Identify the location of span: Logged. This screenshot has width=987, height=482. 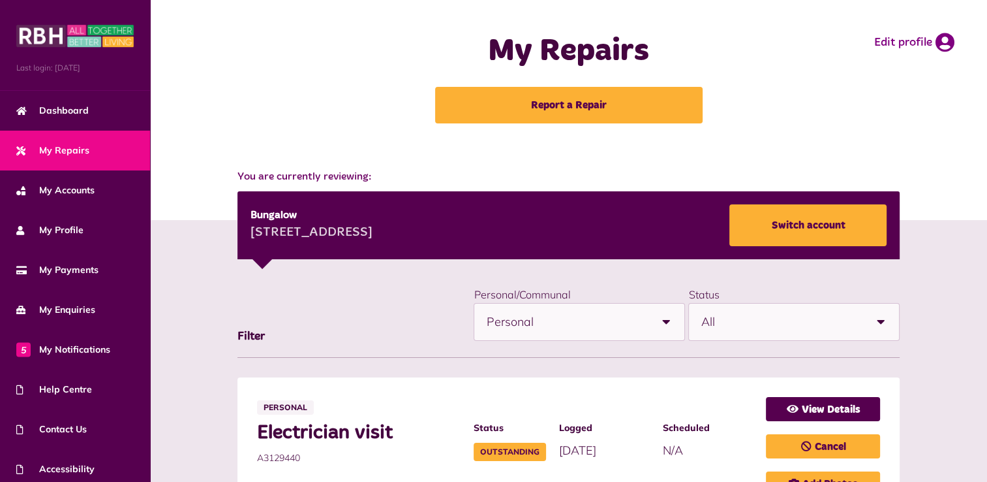
(604, 427).